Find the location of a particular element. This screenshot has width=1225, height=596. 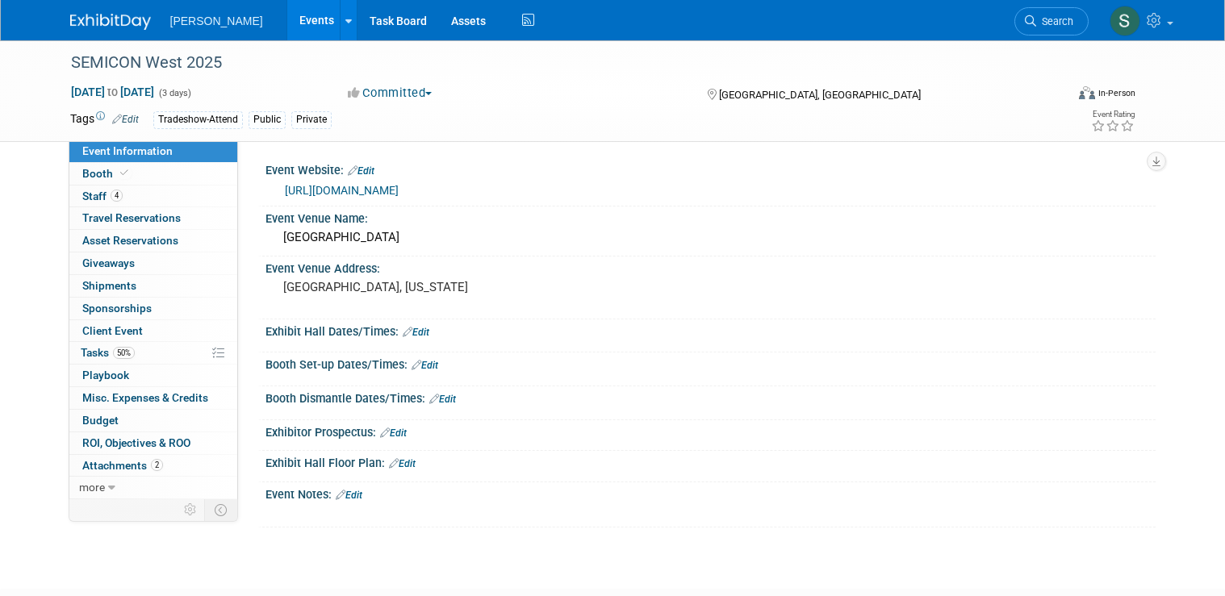

div: Exhibit Hall Dates/Times: is located at coordinates (710, 330).